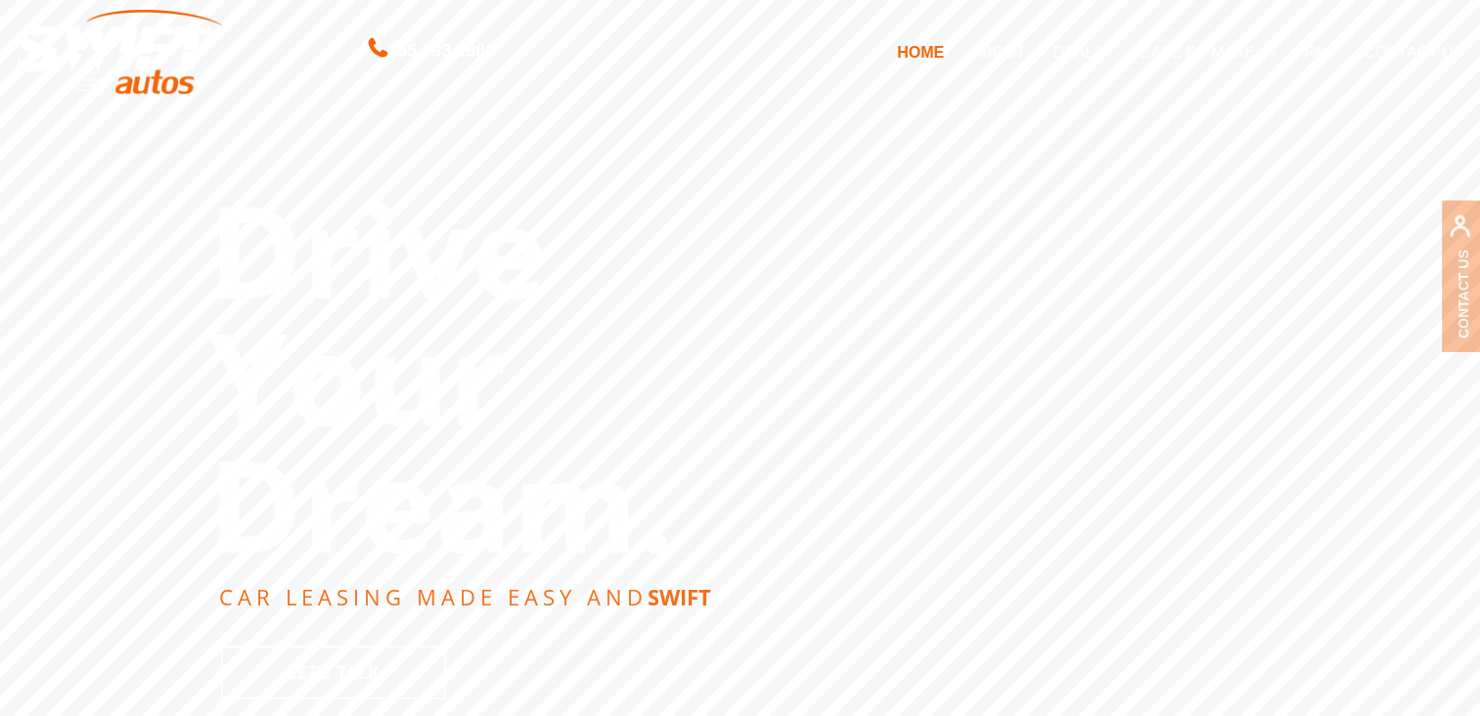 The height and width of the screenshot is (716, 1480). What do you see at coordinates (465, 597) in the screenshot?
I see `rs-layer: CAR LEASING MADE EASY AND` at bounding box center [465, 597].